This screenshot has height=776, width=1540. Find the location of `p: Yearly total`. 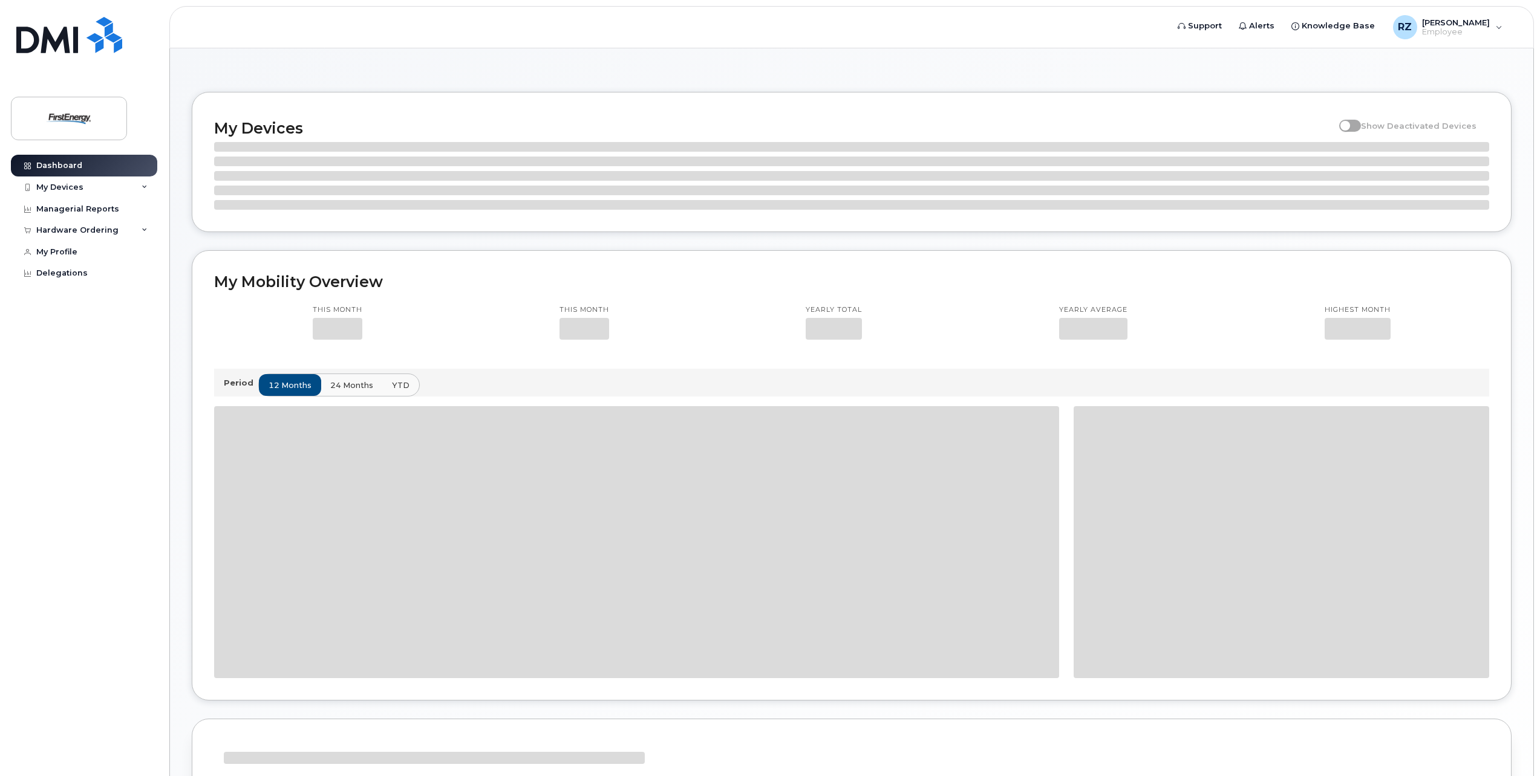

p: Yearly total is located at coordinates (833, 310).